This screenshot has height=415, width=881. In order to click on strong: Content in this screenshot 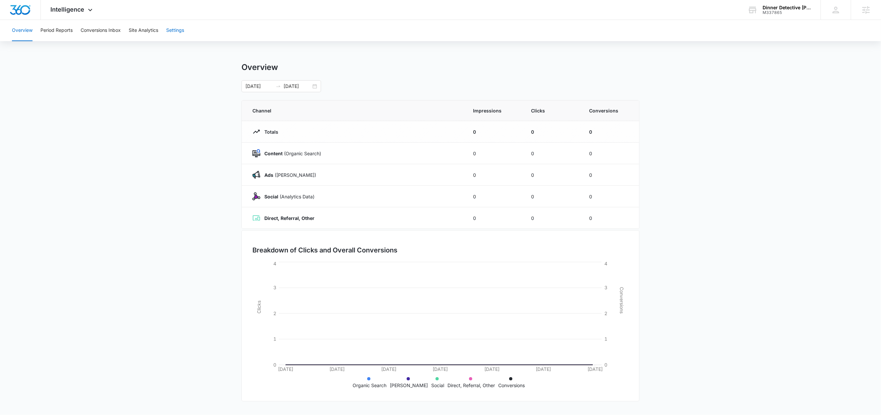, I will do `click(273, 153)`.